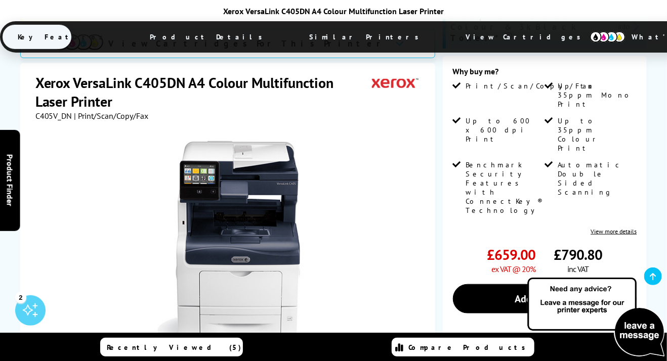  What do you see at coordinates (174, 348) in the screenshot?
I see `span: Recently Viewed (5)` at bounding box center [174, 348].